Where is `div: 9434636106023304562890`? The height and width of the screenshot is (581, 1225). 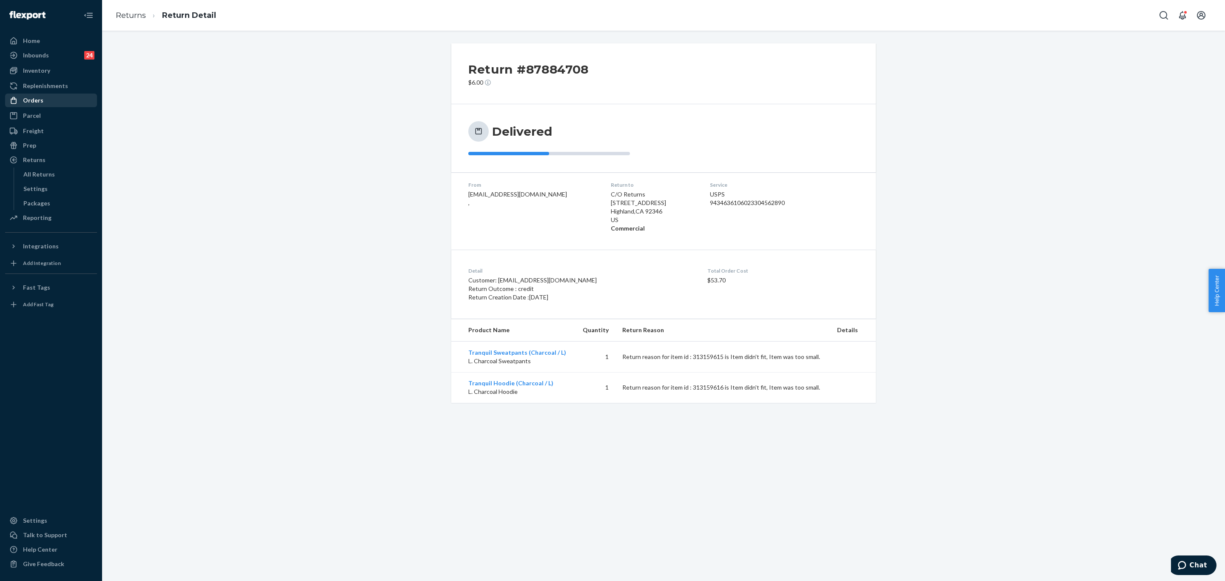
div: 9434636106023304562890 is located at coordinates (762, 203).